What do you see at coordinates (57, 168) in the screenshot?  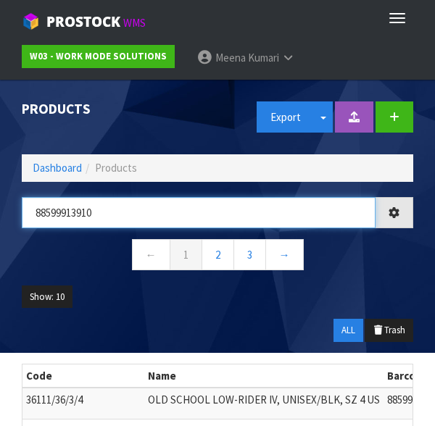 I see `a: Dashboard` at bounding box center [57, 168].